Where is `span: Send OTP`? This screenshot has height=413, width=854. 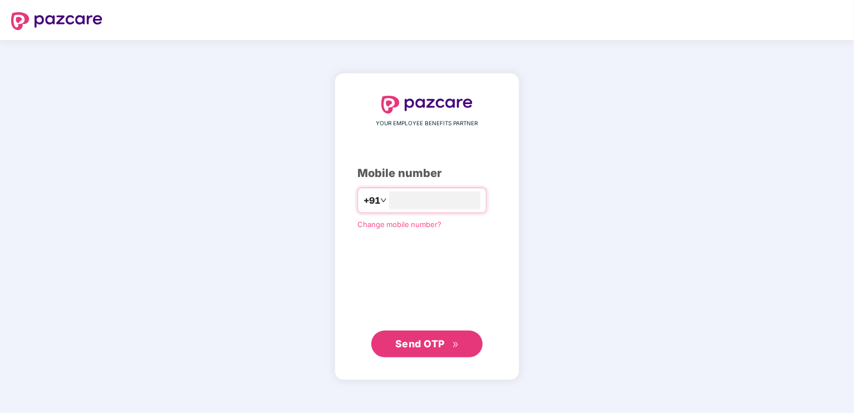 span: Send OTP is located at coordinates (420, 344).